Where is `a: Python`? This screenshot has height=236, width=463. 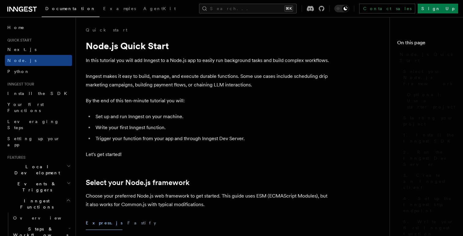 a: Python is located at coordinates (38, 72).